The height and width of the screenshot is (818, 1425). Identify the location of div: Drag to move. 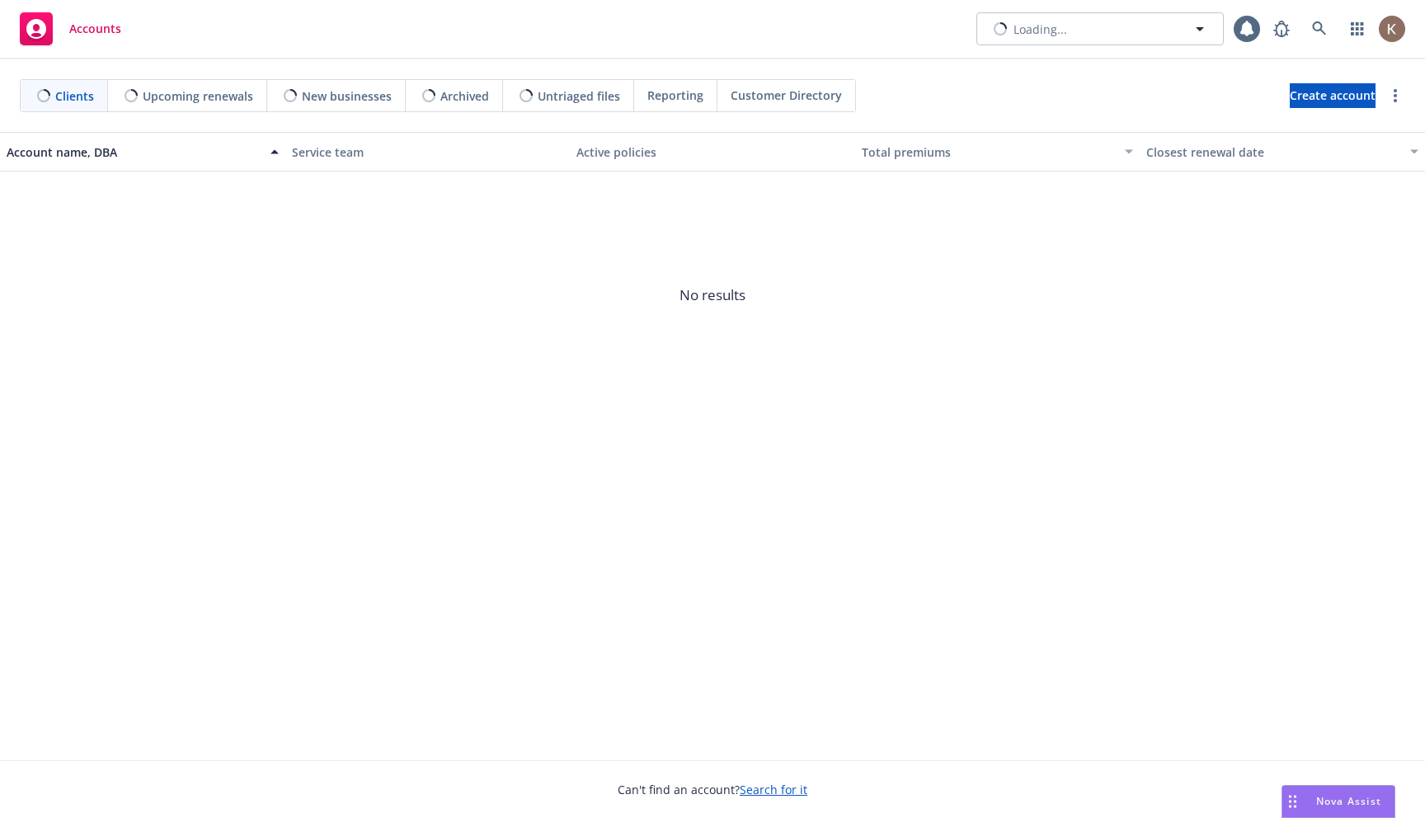
(1292, 802).